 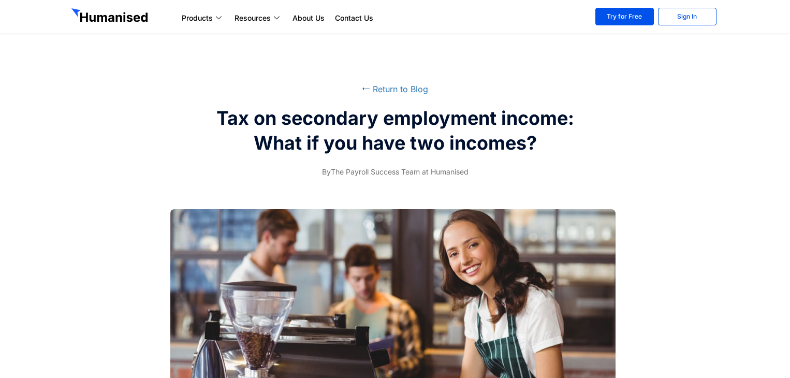 I want to click on span: By, so click(x=326, y=171).